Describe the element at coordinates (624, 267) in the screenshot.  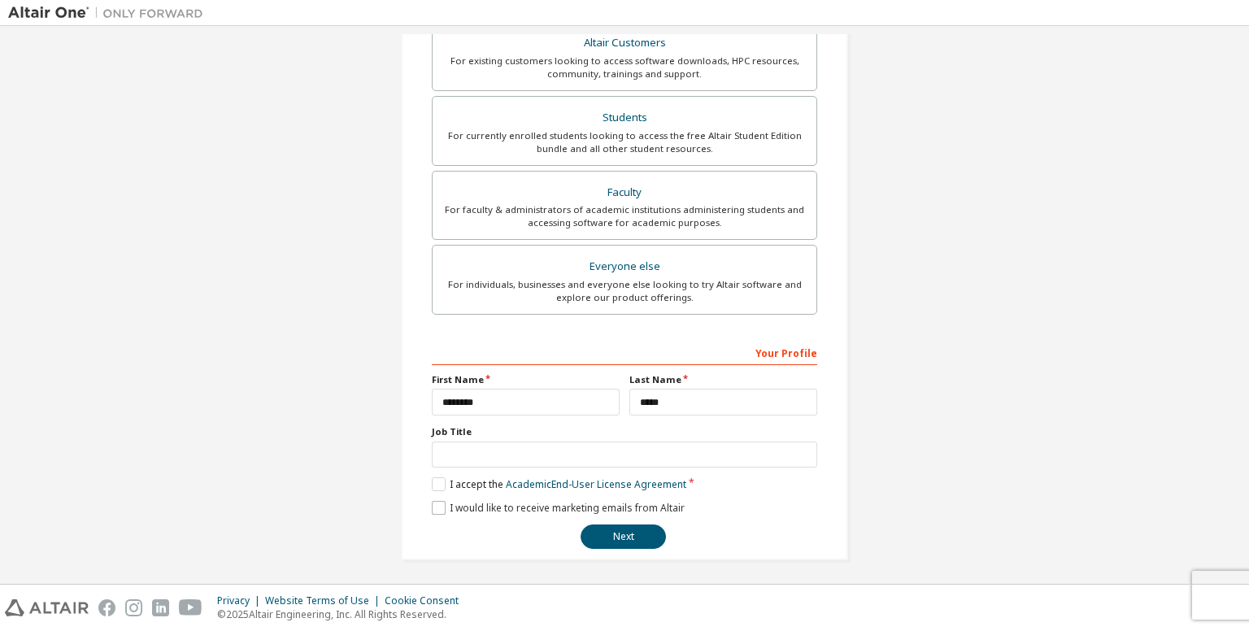
I see `div: Everyone else` at that location.